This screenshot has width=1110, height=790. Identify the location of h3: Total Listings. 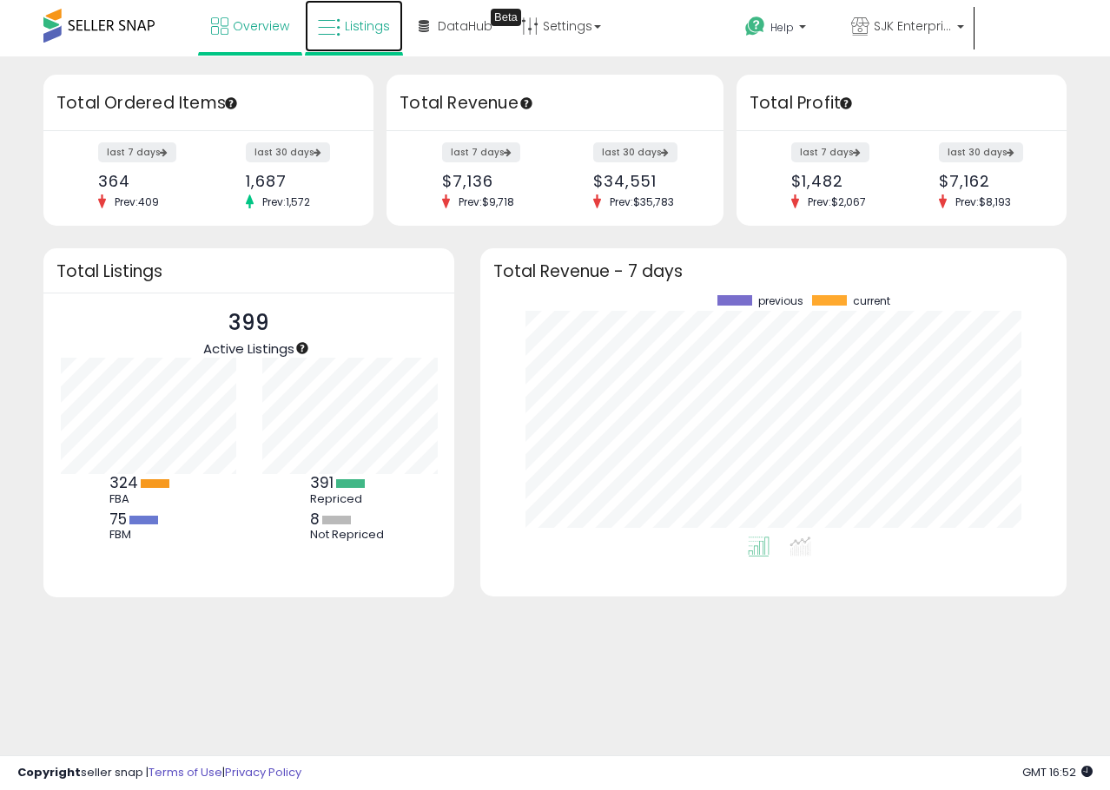
(248, 271).